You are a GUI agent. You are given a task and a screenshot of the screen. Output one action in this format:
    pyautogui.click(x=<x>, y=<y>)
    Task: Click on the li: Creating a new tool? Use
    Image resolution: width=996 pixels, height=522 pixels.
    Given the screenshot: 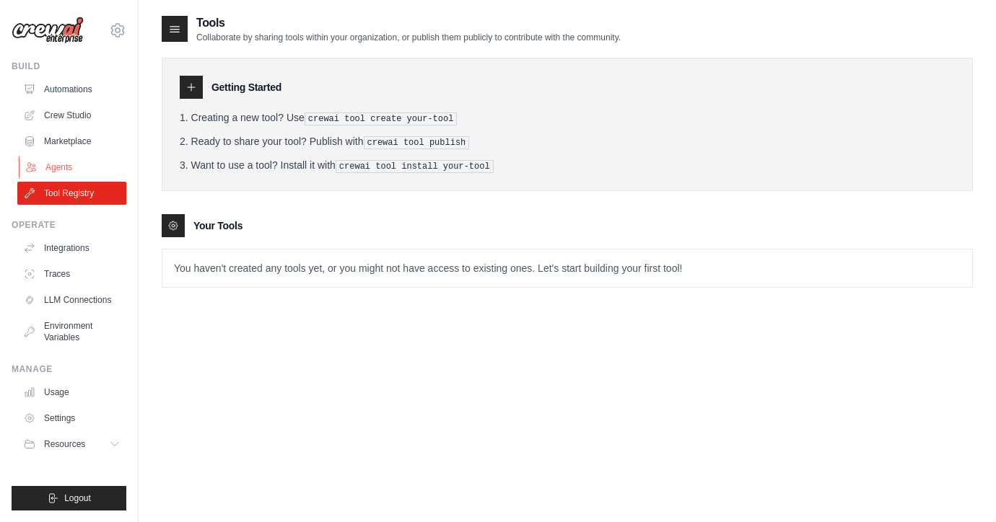 What is the action you would take?
    pyautogui.click(x=567, y=118)
    